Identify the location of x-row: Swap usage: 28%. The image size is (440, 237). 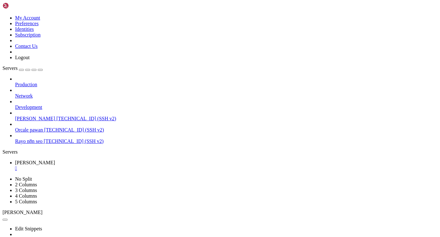
(180, 63).